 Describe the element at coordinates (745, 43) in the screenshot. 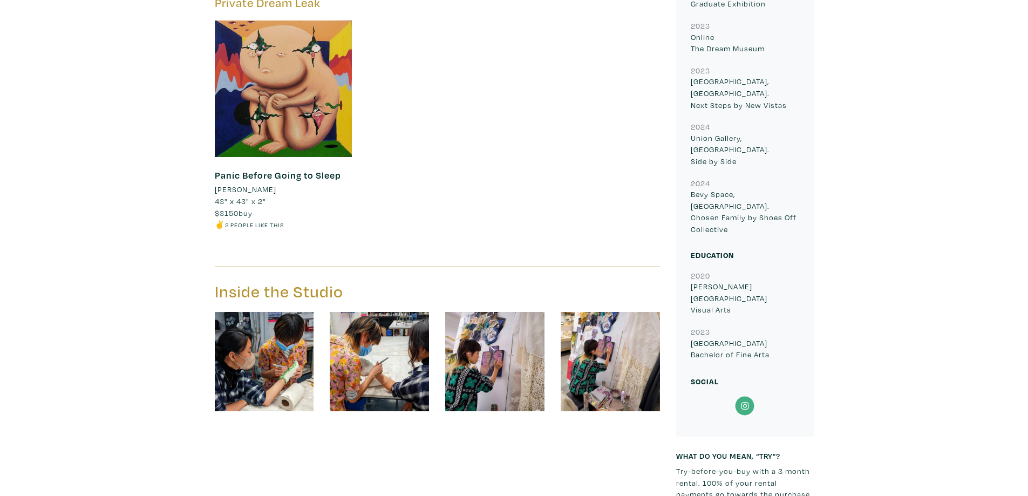

I see `p: Online The Dream Museum` at that location.